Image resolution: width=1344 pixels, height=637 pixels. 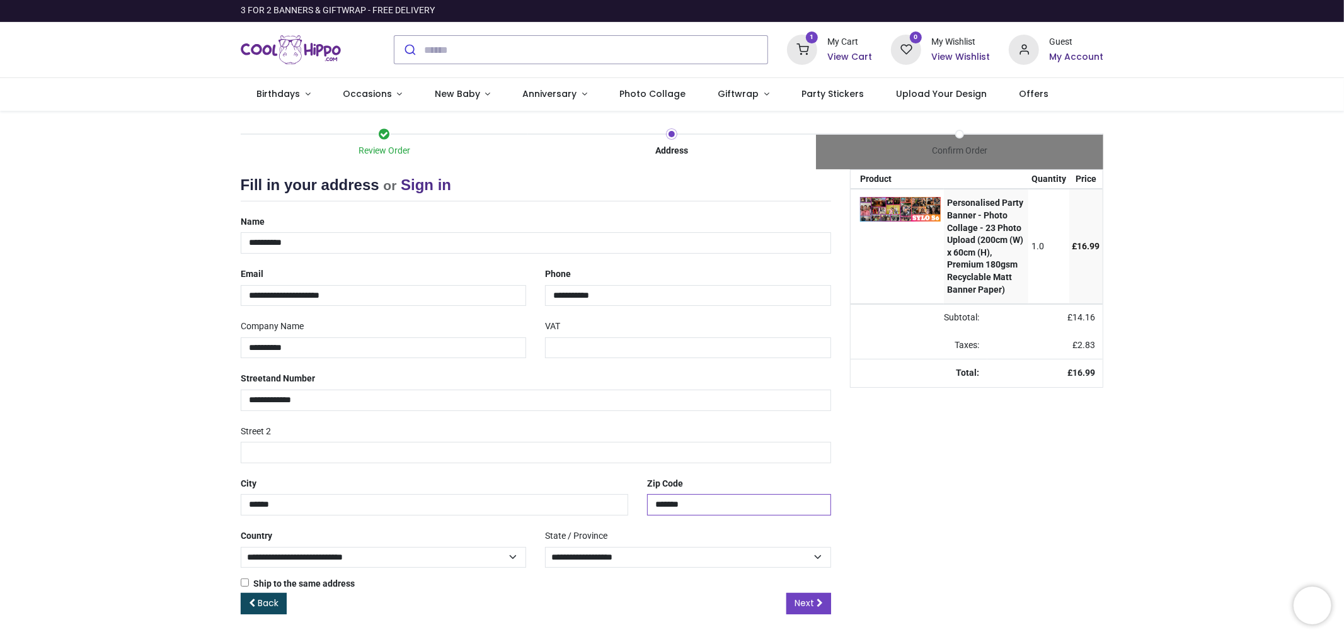 I want to click on label: Country, so click(x=256, y=537).